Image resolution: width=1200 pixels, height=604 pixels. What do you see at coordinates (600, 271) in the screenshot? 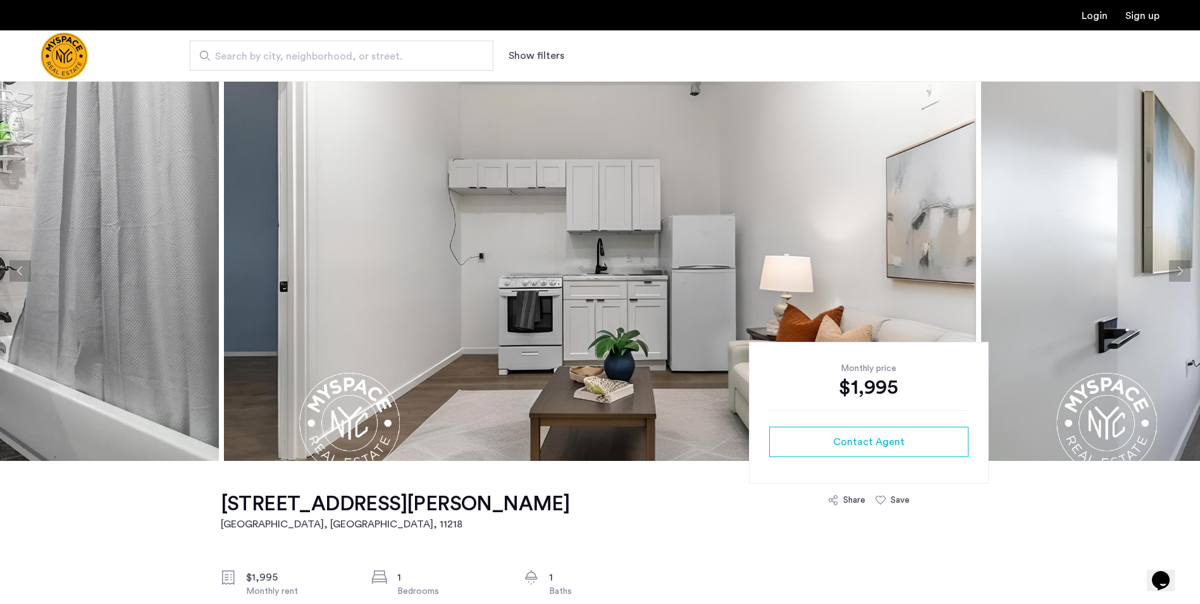
I see `img: apartment` at bounding box center [600, 271].